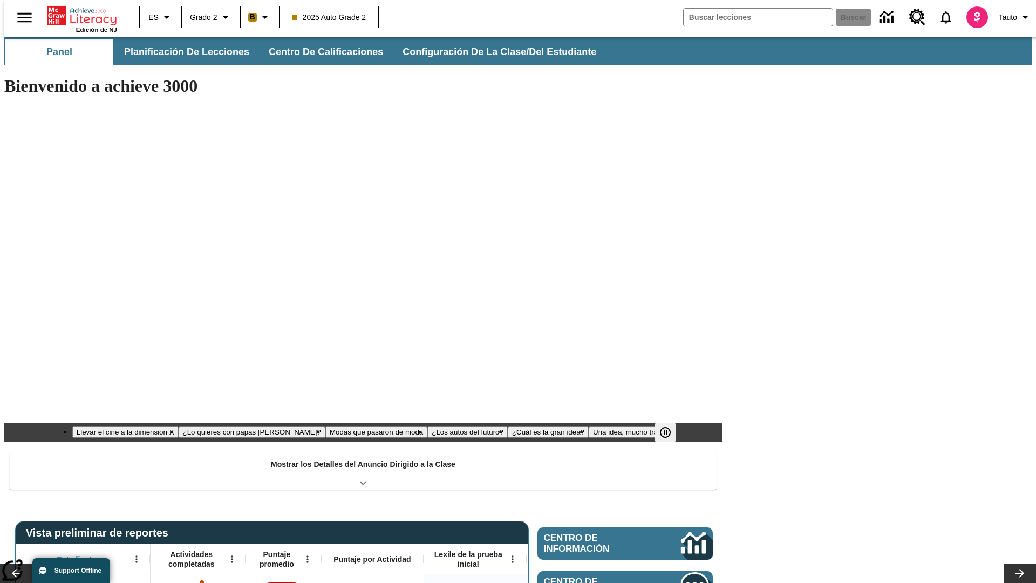 Image resolution: width=1036 pixels, height=583 pixels. What do you see at coordinates (1020, 573) in the screenshot?
I see `button: Carrusel de lecciones, seguir` at bounding box center [1020, 573].